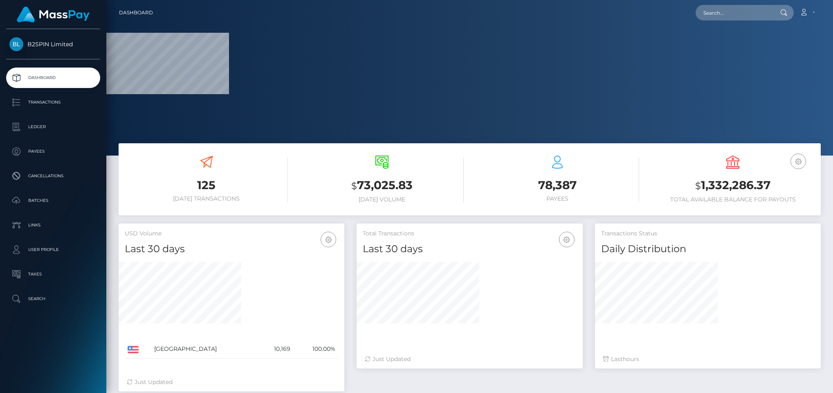 The image size is (833, 393). What do you see at coordinates (53, 127) in the screenshot?
I see `p: Ledger` at bounding box center [53, 127].